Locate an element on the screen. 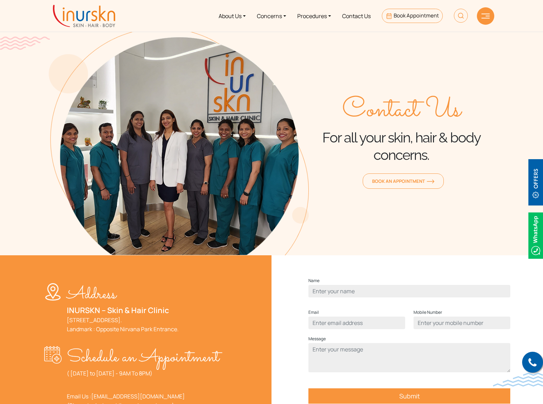 This screenshot has width=543, height=404. label: Email is located at coordinates (314, 312).